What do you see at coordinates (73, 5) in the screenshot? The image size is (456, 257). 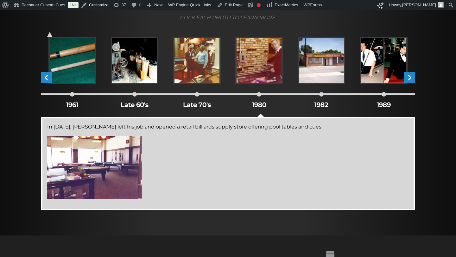 I see `a: Live` at bounding box center [73, 5].